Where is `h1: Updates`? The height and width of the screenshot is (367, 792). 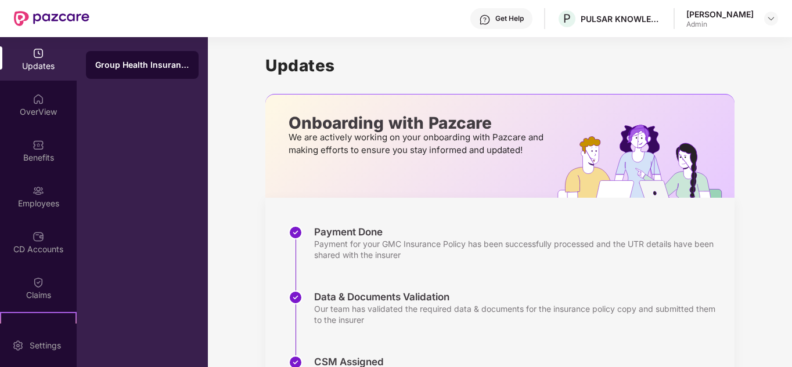 h1: Updates is located at coordinates (500, 66).